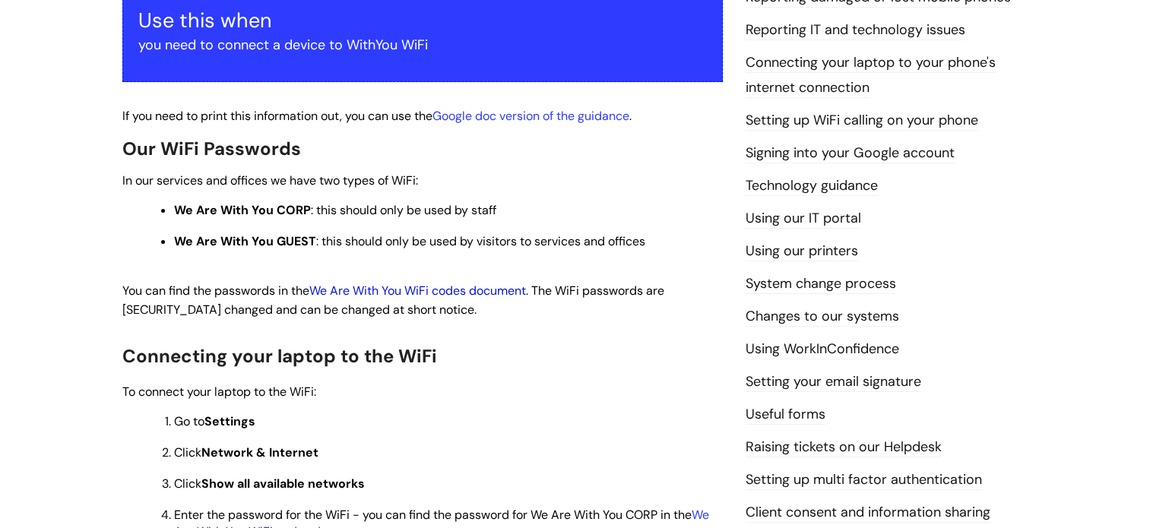 The image size is (1156, 528). What do you see at coordinates (863, 480) in the screenshot?
I see `a: Setting up multi factor authentication` at bounding box center [863, 480].